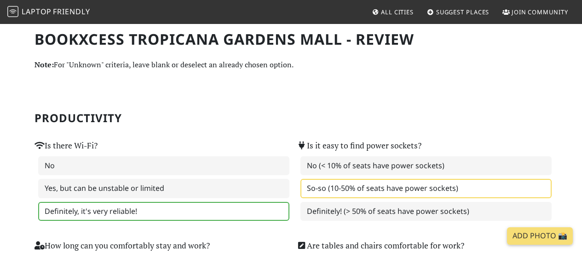 Image resolution: width=582 pixels, height=254 pixels. I want to click on label: Is there Wi-Fi?, so click(66, 145).